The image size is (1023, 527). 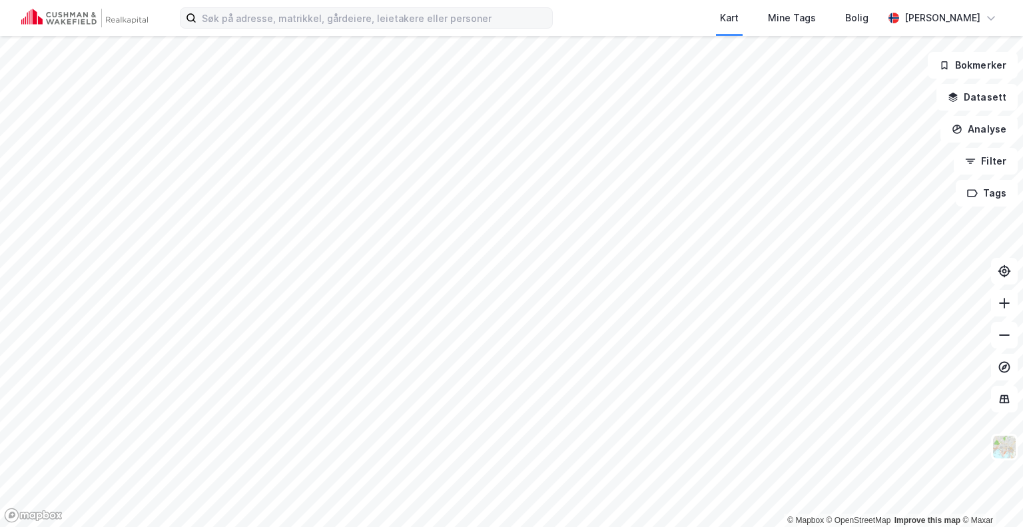 I want to click on img: cushman-wakefield-realkapital-logo.202ea83816669bd177139c58696a8fa1.svg, so click(x=85, y=18).